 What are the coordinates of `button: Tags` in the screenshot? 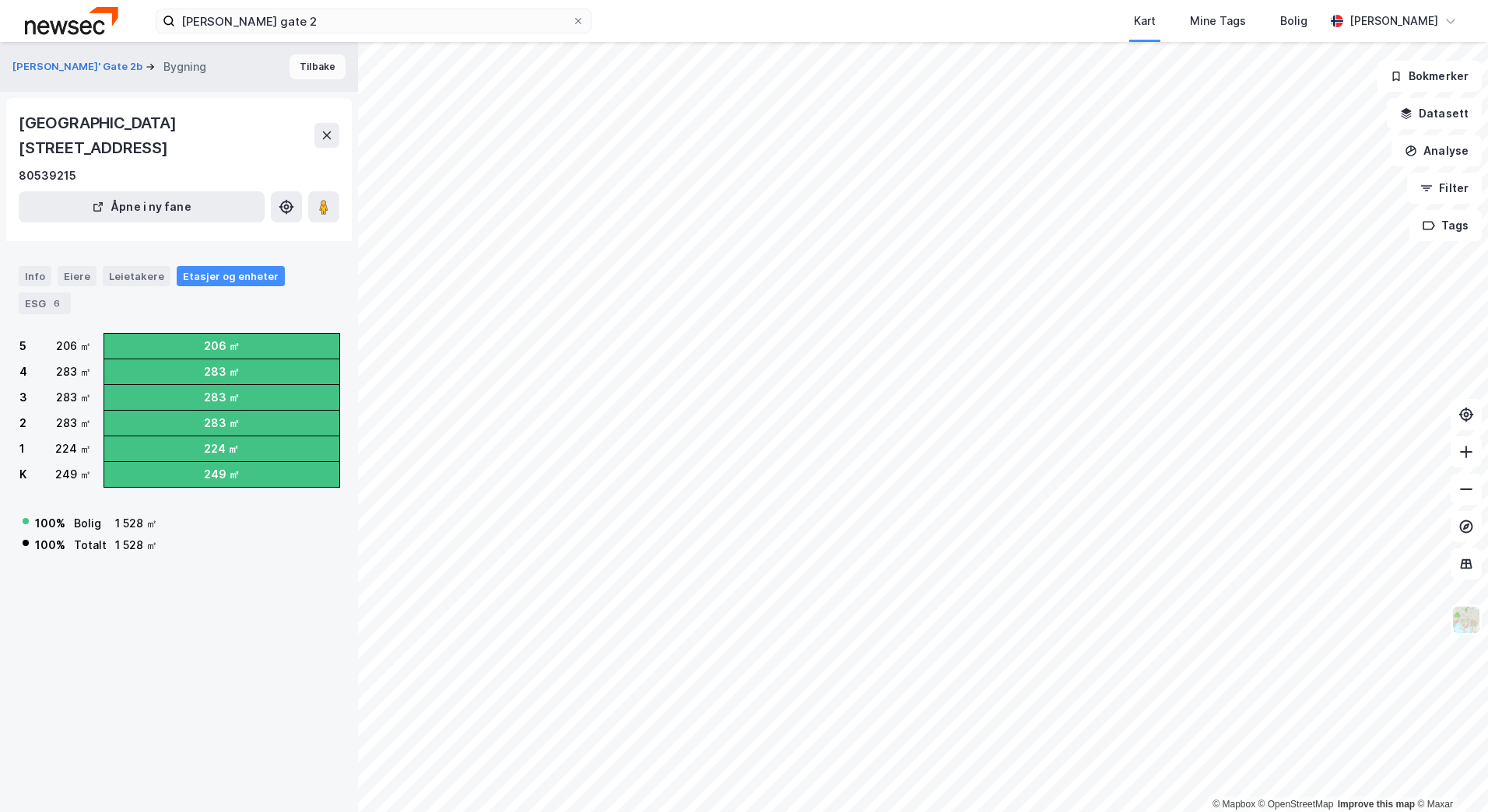 It's located at (1445, 225).